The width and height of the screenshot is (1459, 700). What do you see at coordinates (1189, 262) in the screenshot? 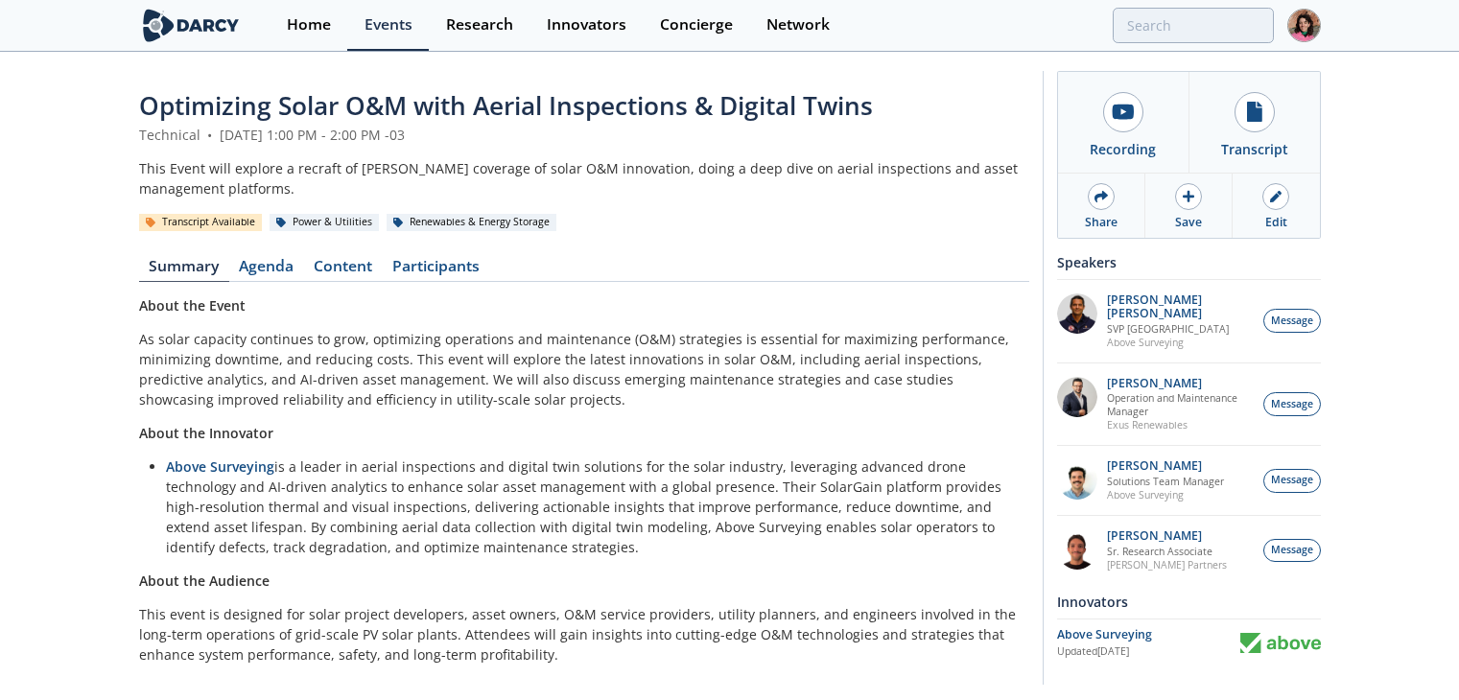
I see `div: Speakers` at bounding box center [1189, 262].